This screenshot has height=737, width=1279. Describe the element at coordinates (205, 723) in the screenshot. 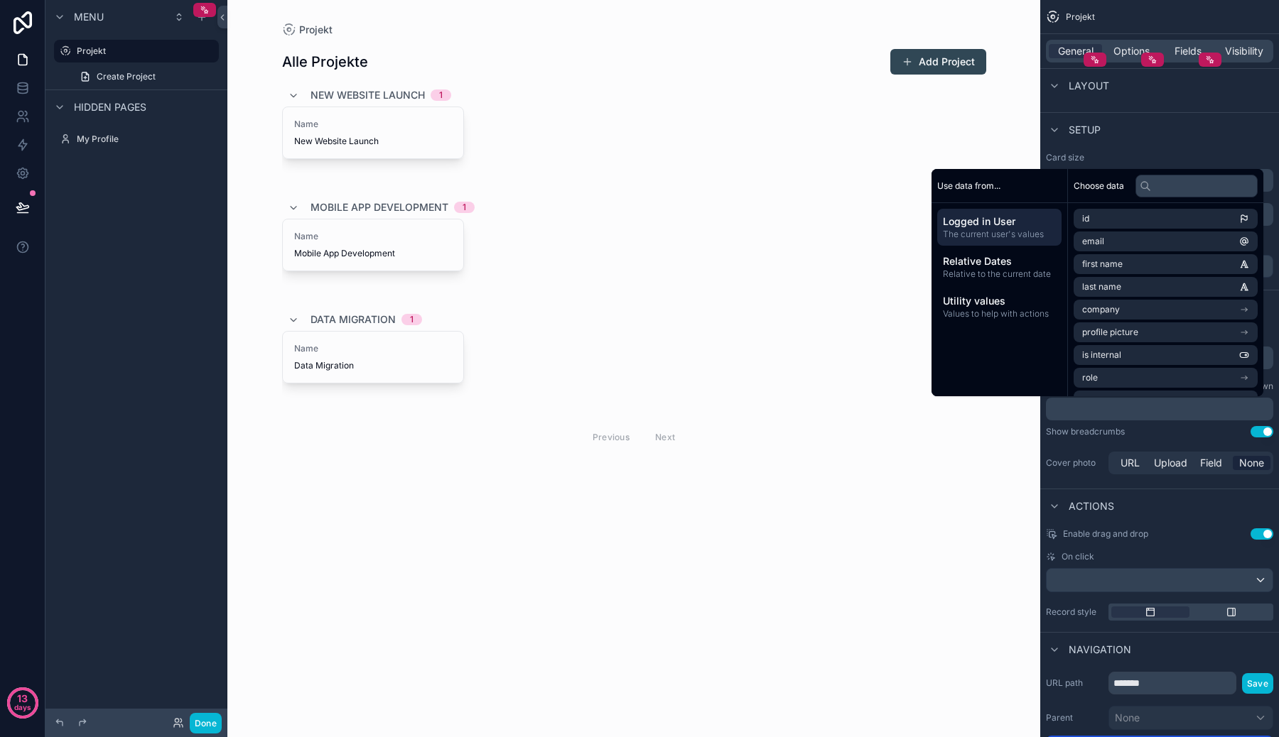

I see `button: Done` at that location.